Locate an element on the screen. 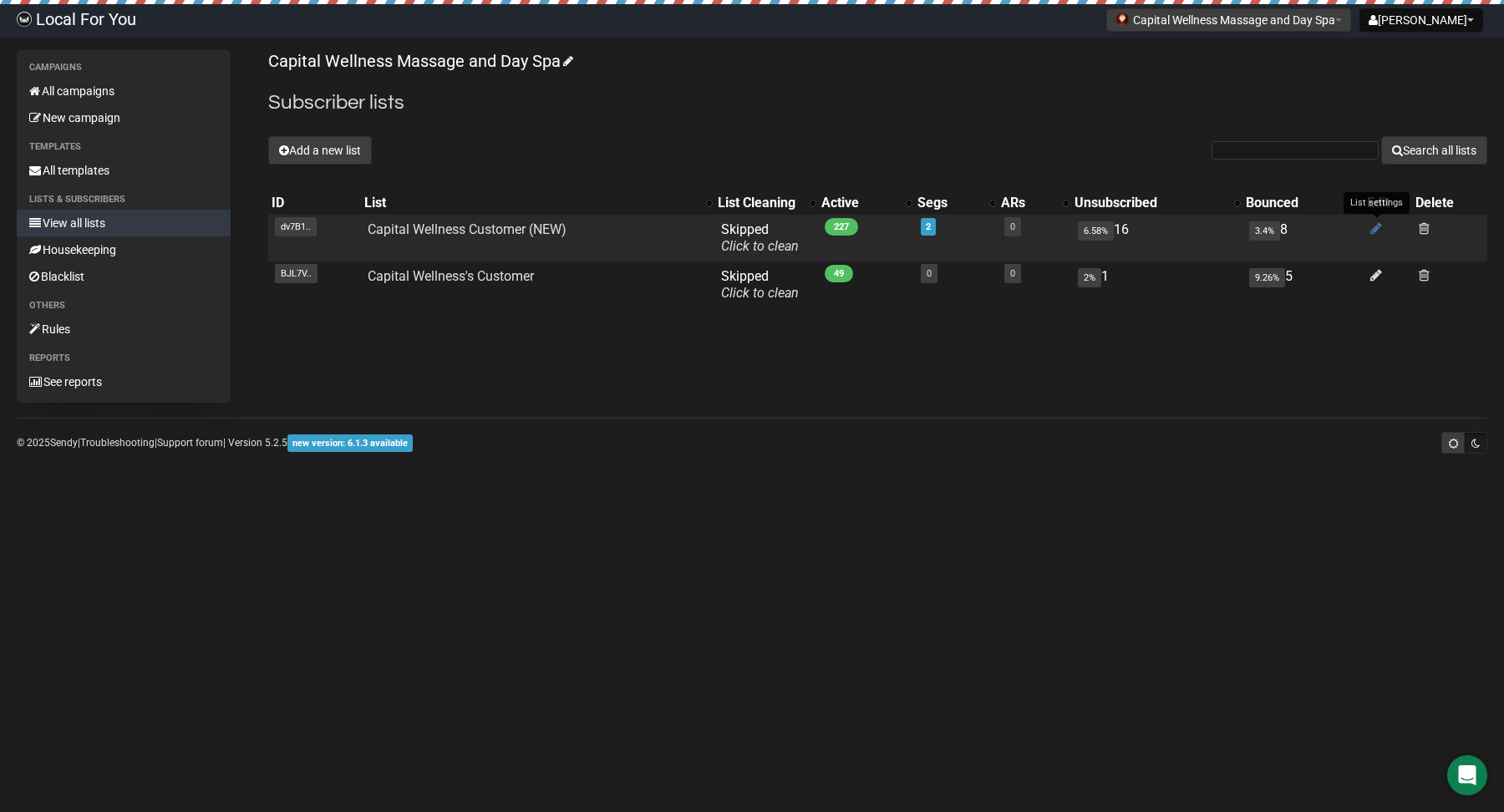  th: ID: No sort applied, sorting is disabled is located at coordinates (315, 203).